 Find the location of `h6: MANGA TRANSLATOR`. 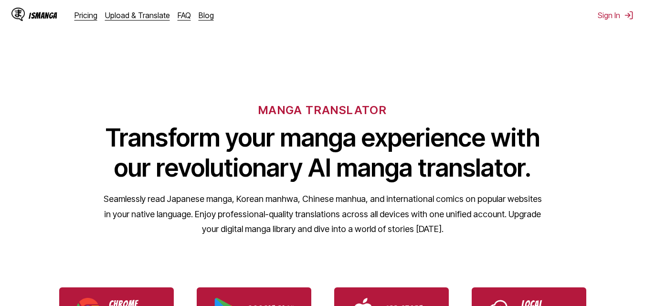

h6: MANGA TRANSLATOR is located at coordinates (322, 110).